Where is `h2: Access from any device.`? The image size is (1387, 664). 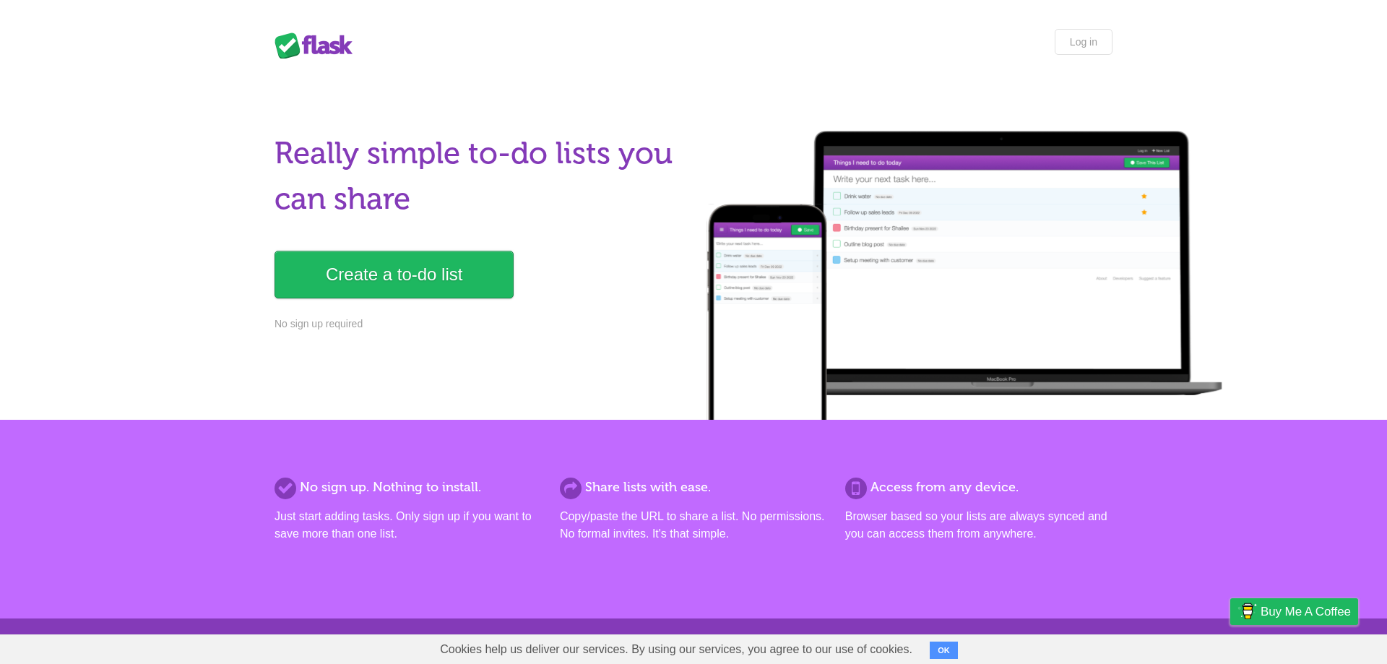 h2: Access from any device. is located at coordinates (979, 487).